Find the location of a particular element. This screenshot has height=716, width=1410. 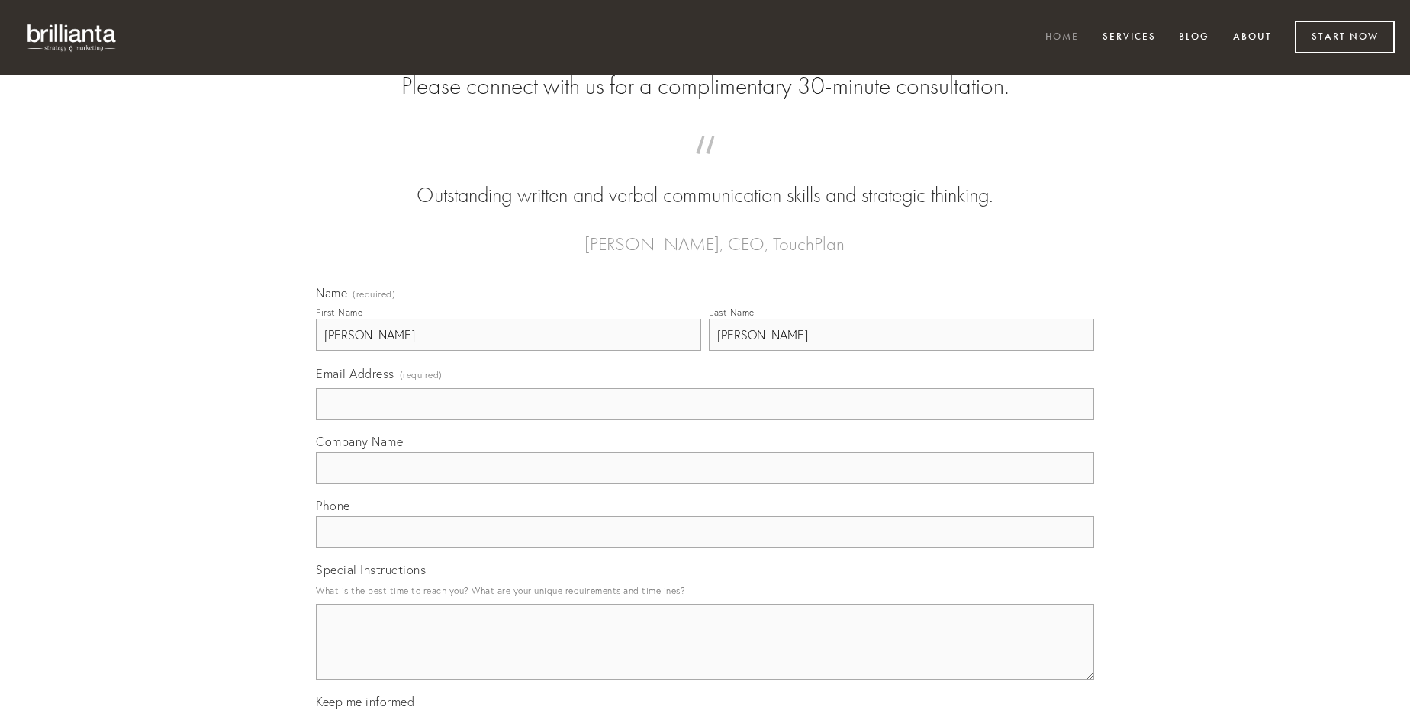

span: Keep me informed is located at coordinates (365, 702).